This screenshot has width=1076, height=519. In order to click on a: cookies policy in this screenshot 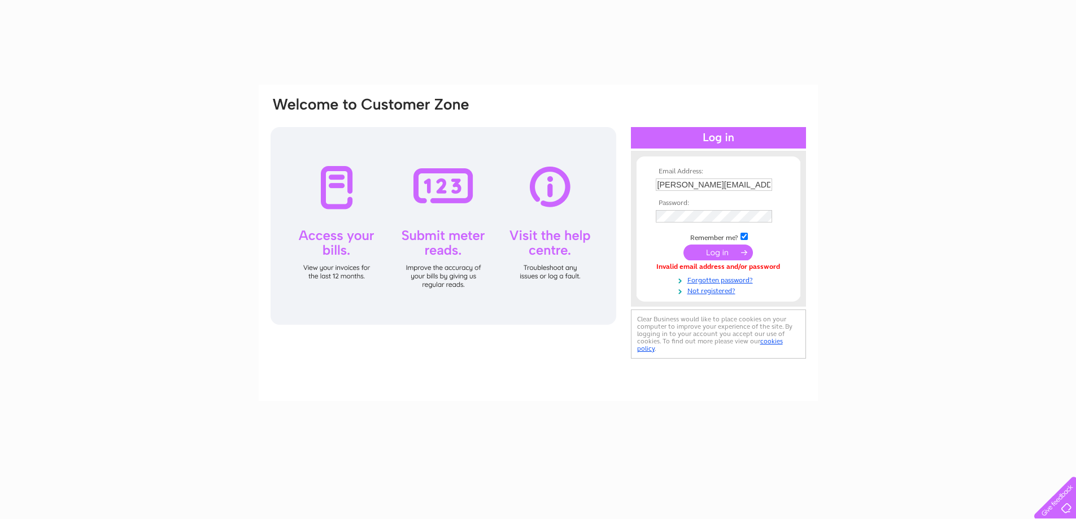, I will do `click(710, 344)`.